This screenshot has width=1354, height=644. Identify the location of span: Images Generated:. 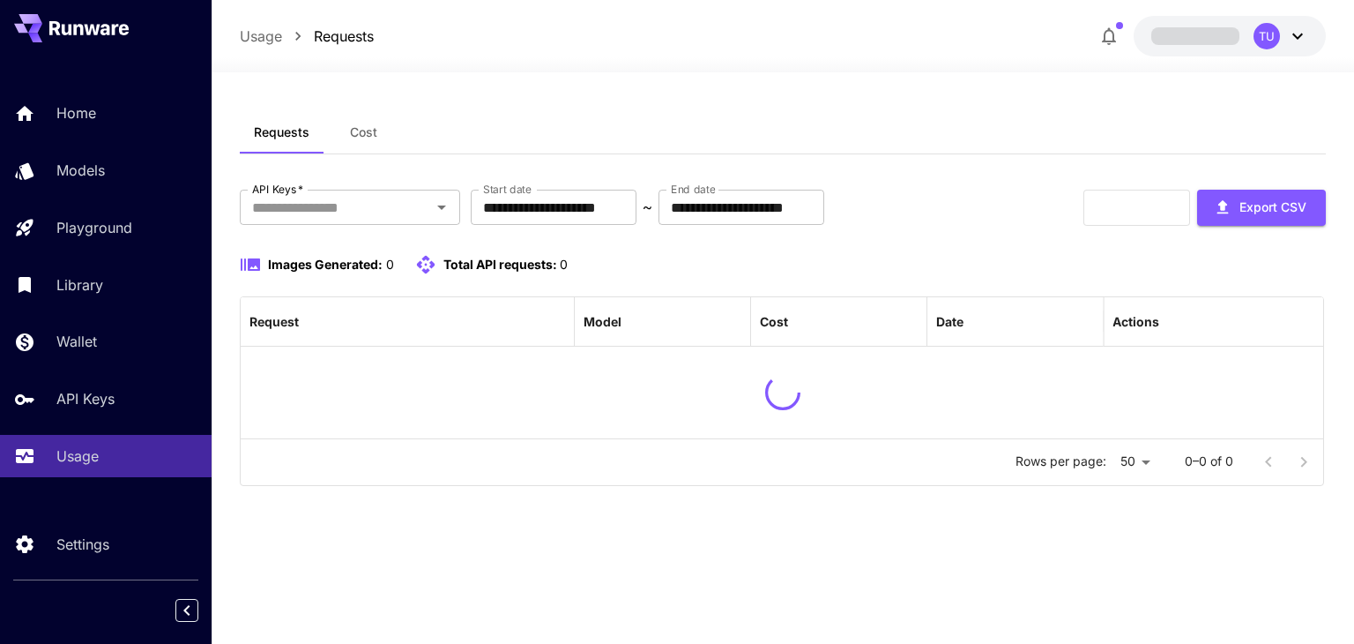
(325, 264).